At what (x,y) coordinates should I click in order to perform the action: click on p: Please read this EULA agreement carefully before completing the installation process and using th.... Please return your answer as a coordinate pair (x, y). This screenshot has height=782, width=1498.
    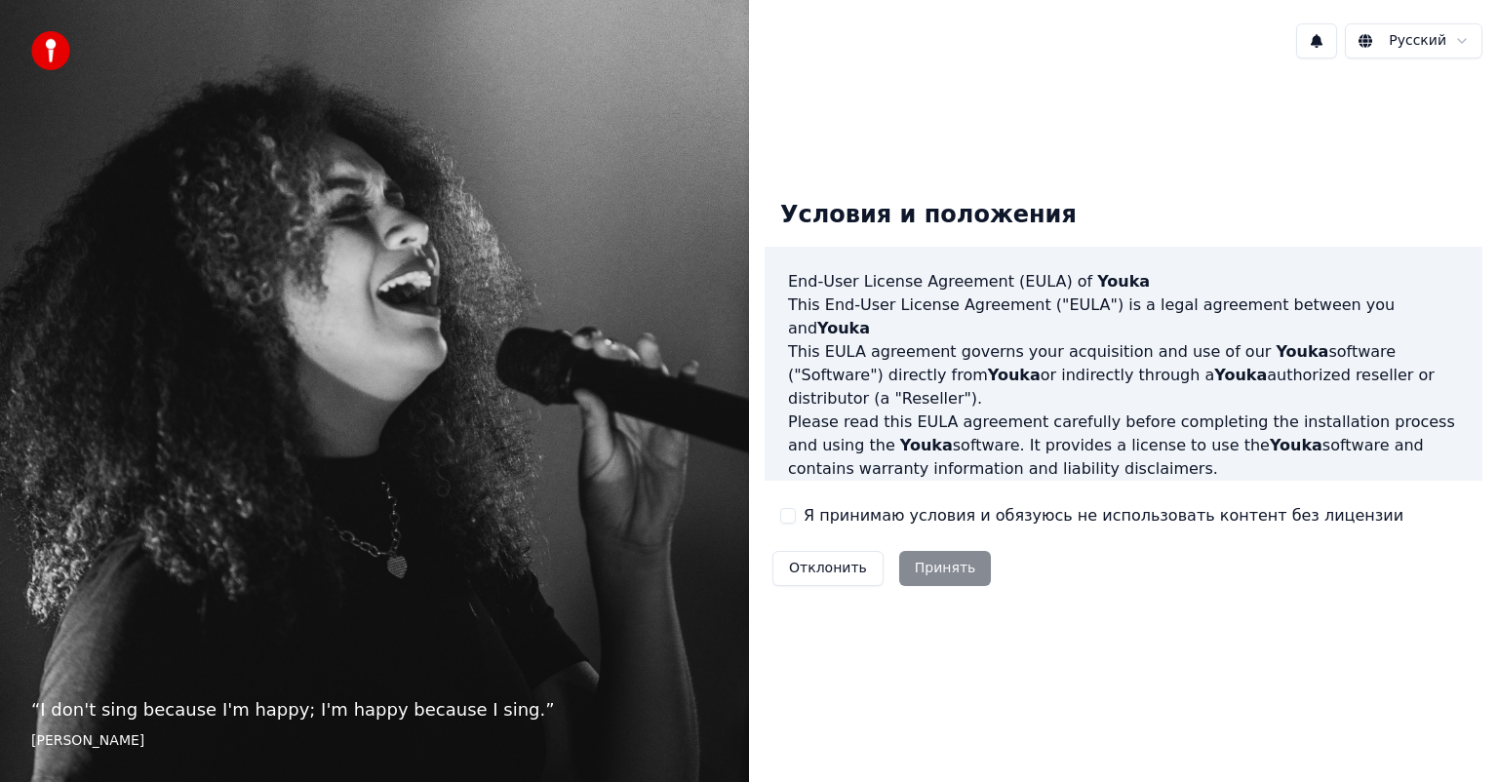
    Looking at the image, I should click on (1124, 446).